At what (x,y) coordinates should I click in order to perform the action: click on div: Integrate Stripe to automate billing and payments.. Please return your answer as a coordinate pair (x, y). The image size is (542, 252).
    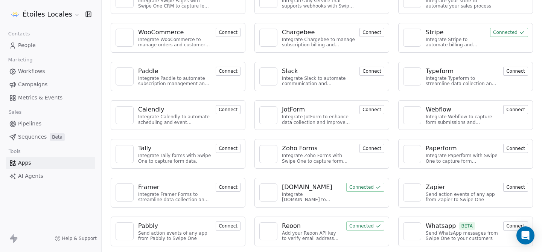
    Looking at the image, I should click on (455, 42).